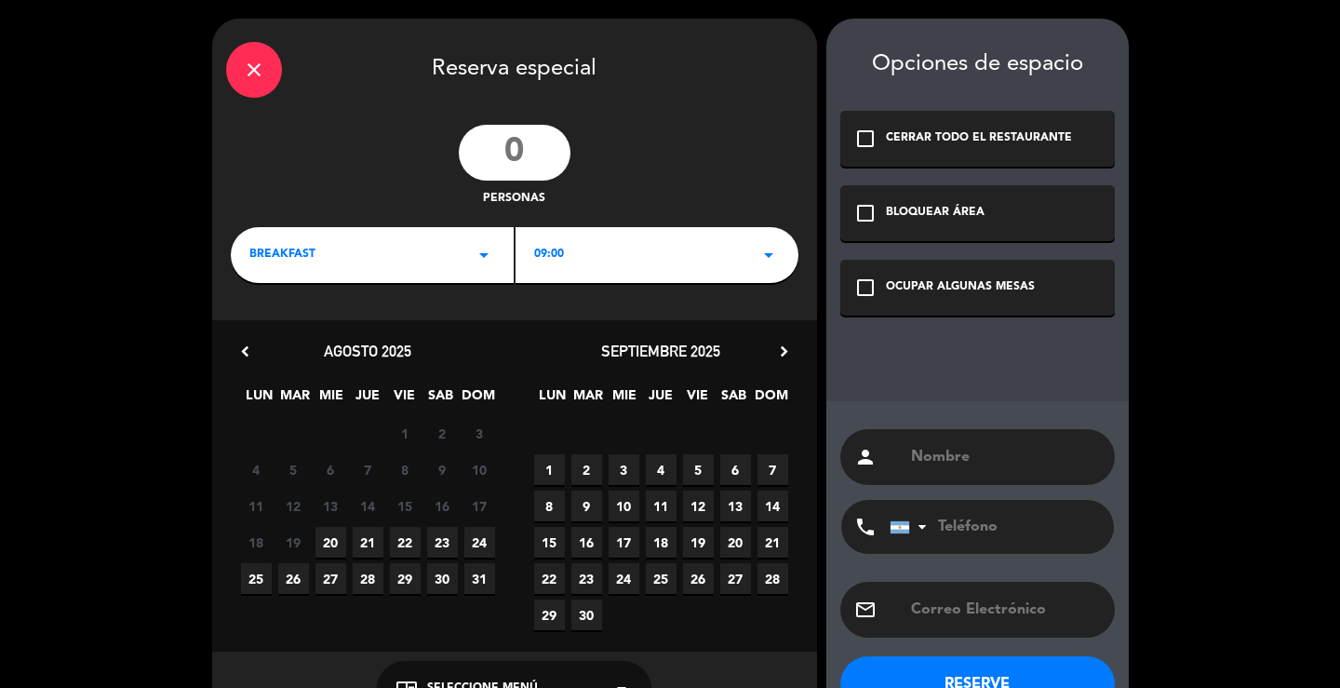  I want to click on input: Teléfono, so click(992, 527).